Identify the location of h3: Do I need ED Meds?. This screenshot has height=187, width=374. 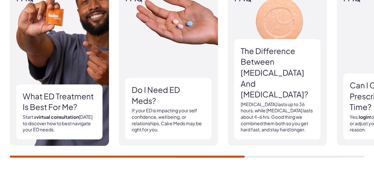
(168, 95).